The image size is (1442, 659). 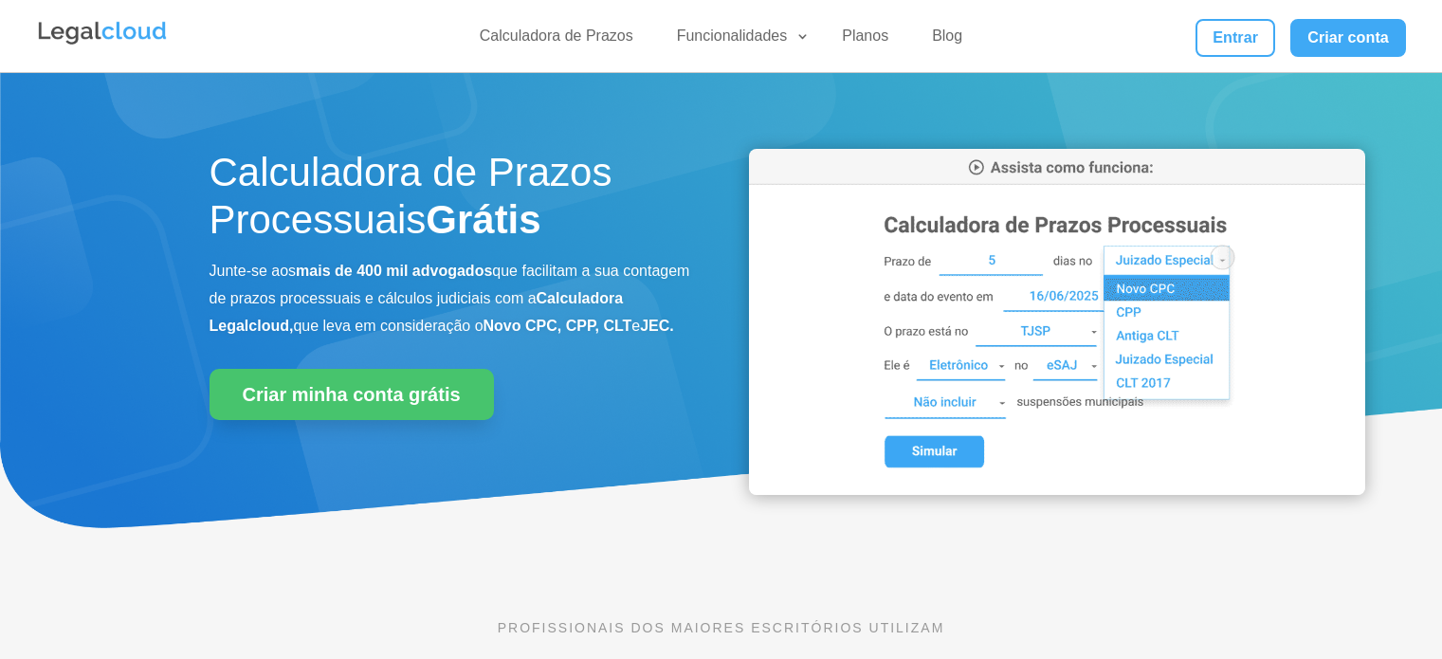 I want to click on a: Planos, so click(x=865, y=40).